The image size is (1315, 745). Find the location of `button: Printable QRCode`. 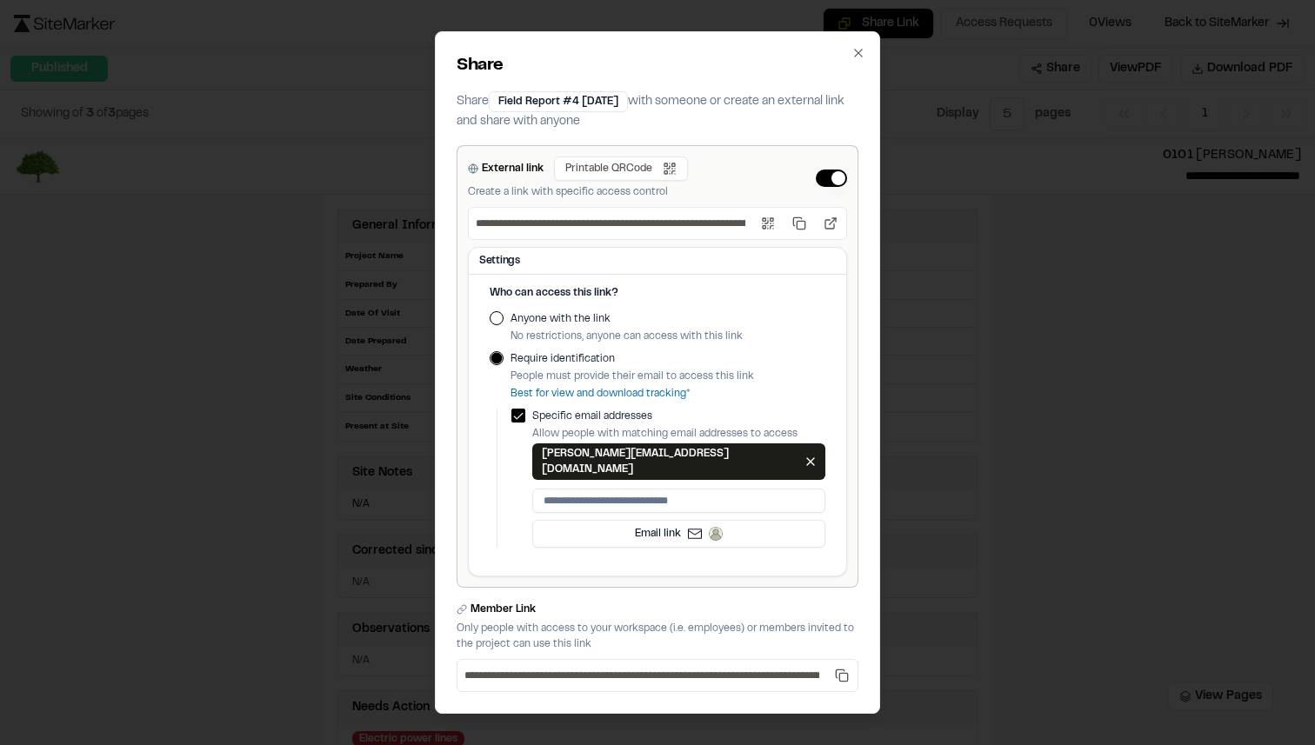

button: Printable QRCode is located at coordinates (621, 169).